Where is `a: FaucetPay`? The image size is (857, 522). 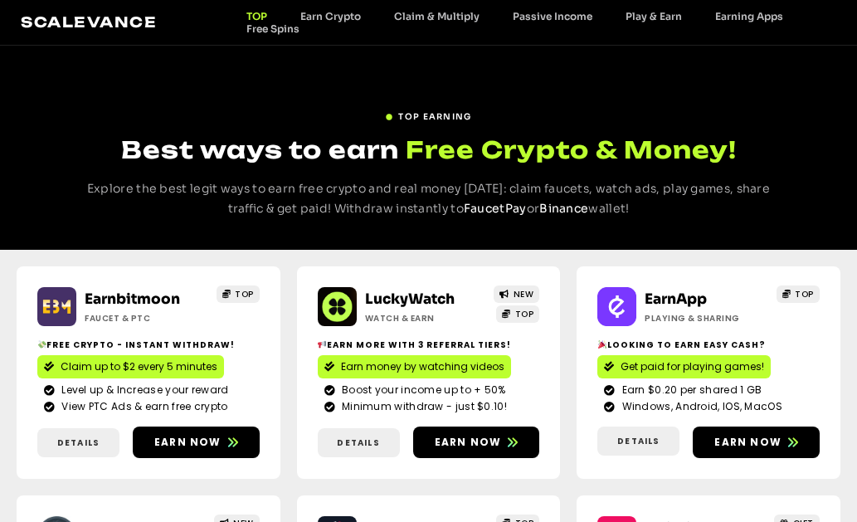 a: FaucetPay is located at coordinates (495, 208).